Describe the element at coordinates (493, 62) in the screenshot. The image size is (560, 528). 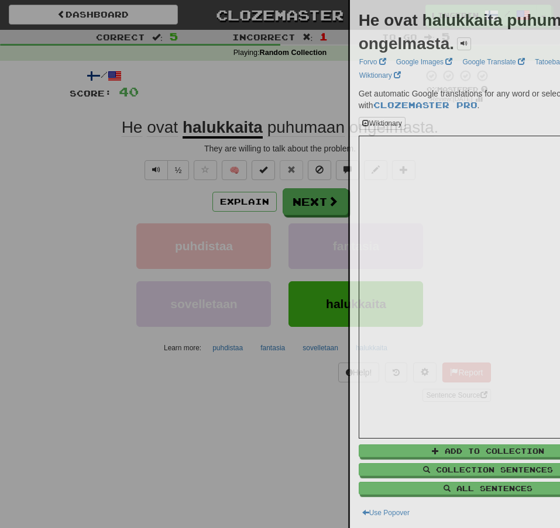
I see `a: Google Translate` at that location.